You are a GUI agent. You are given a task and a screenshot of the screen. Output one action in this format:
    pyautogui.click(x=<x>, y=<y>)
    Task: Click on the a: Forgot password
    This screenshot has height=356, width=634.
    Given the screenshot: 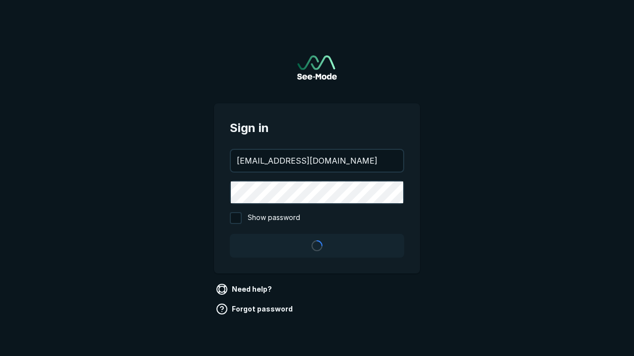 What is the action you would take?
    pyautogui.click(x=255, y=309)
    